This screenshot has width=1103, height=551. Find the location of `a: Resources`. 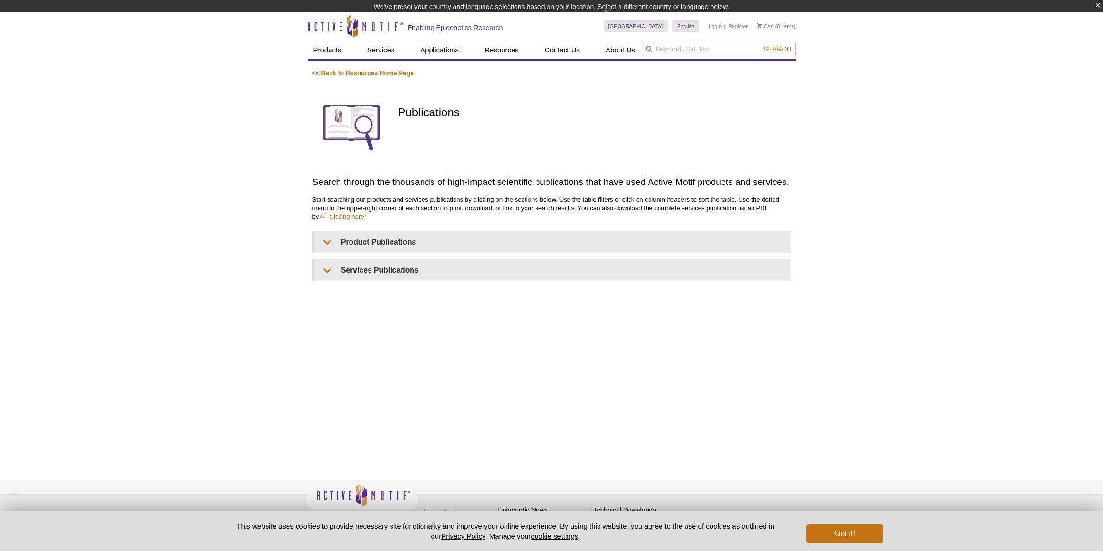

a: Resources is located at coordinates (502, 50).